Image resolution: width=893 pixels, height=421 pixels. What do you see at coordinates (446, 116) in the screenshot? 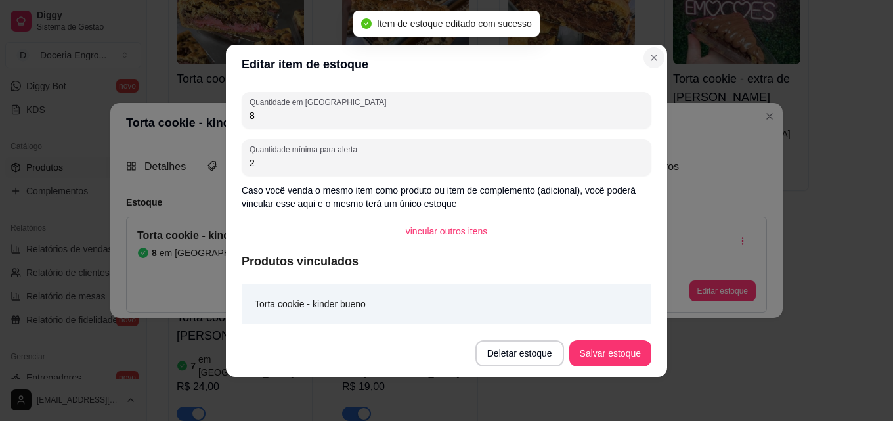
I see `input: Quantidade em estoque` at bounding box center [446, 116].